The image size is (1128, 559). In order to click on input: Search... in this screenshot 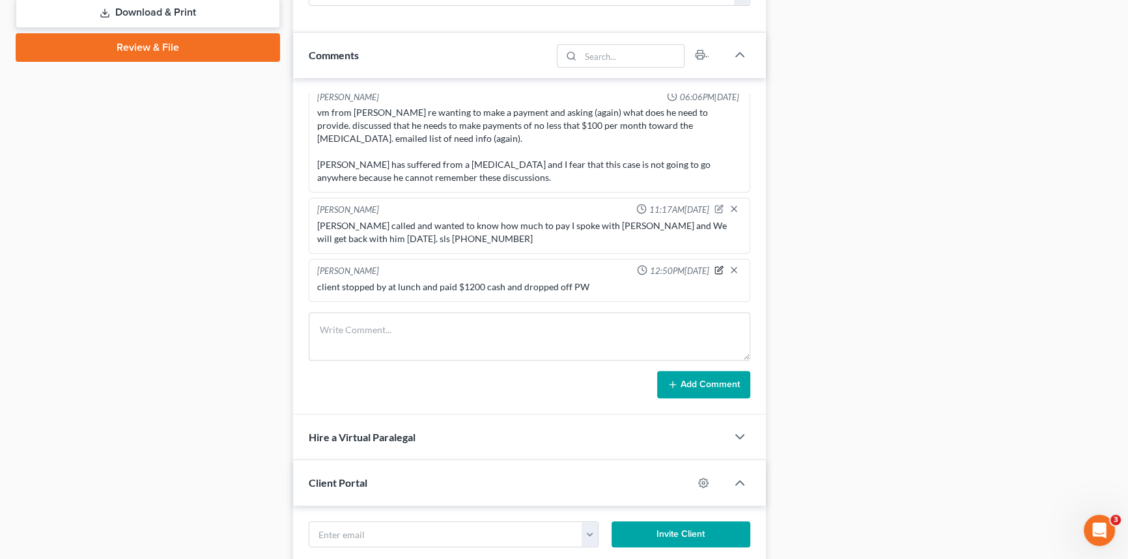, I will do `click(632, 56)`.